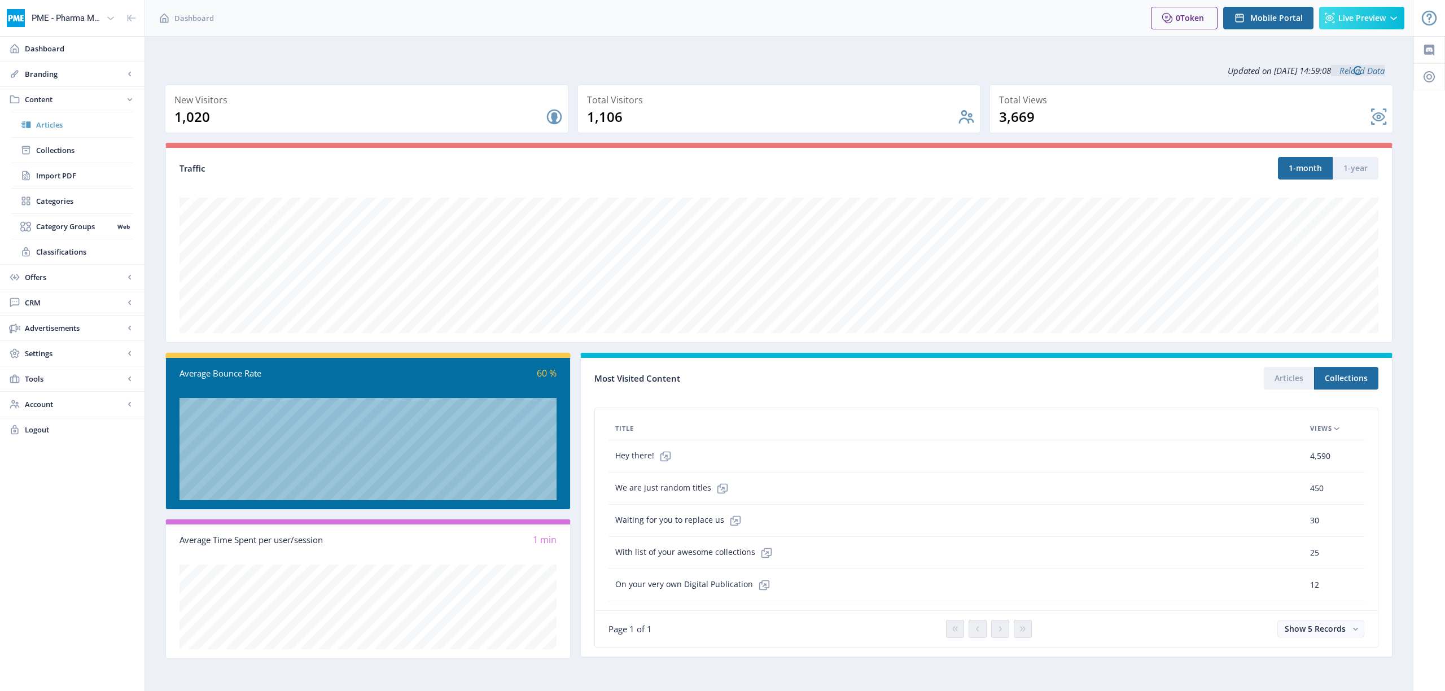 This screenshot has height=691, width=1445. I want to click on div: Most Visited Content, so click(790, 378).